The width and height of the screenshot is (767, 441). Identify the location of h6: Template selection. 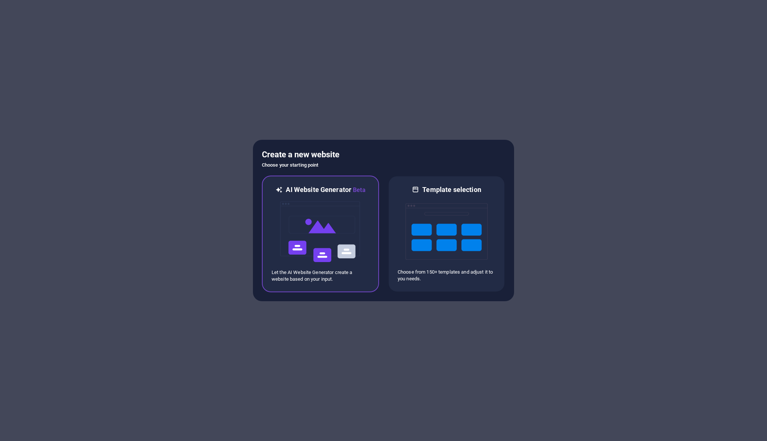
(451, 190).